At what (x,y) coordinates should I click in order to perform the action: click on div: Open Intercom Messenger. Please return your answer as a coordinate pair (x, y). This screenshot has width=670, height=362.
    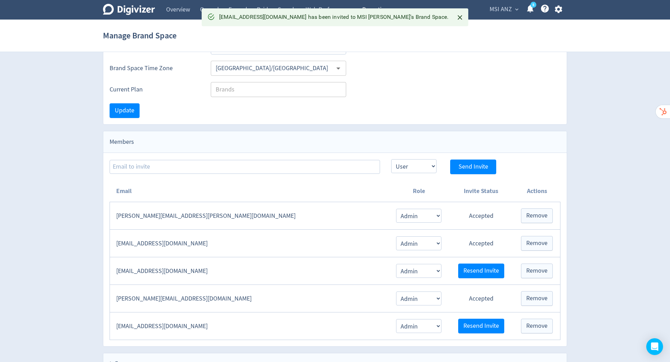
    Looking at the image, I should click on (655, 347).